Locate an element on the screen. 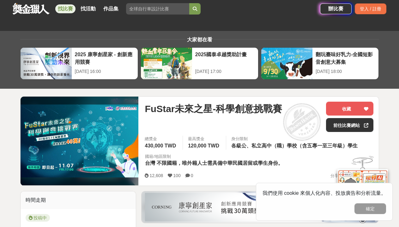 This screenshot has width=399, height=227. div: 翻玩臺味好乳力-全國短影音創意大募集 is located at coordinates (345, 58).